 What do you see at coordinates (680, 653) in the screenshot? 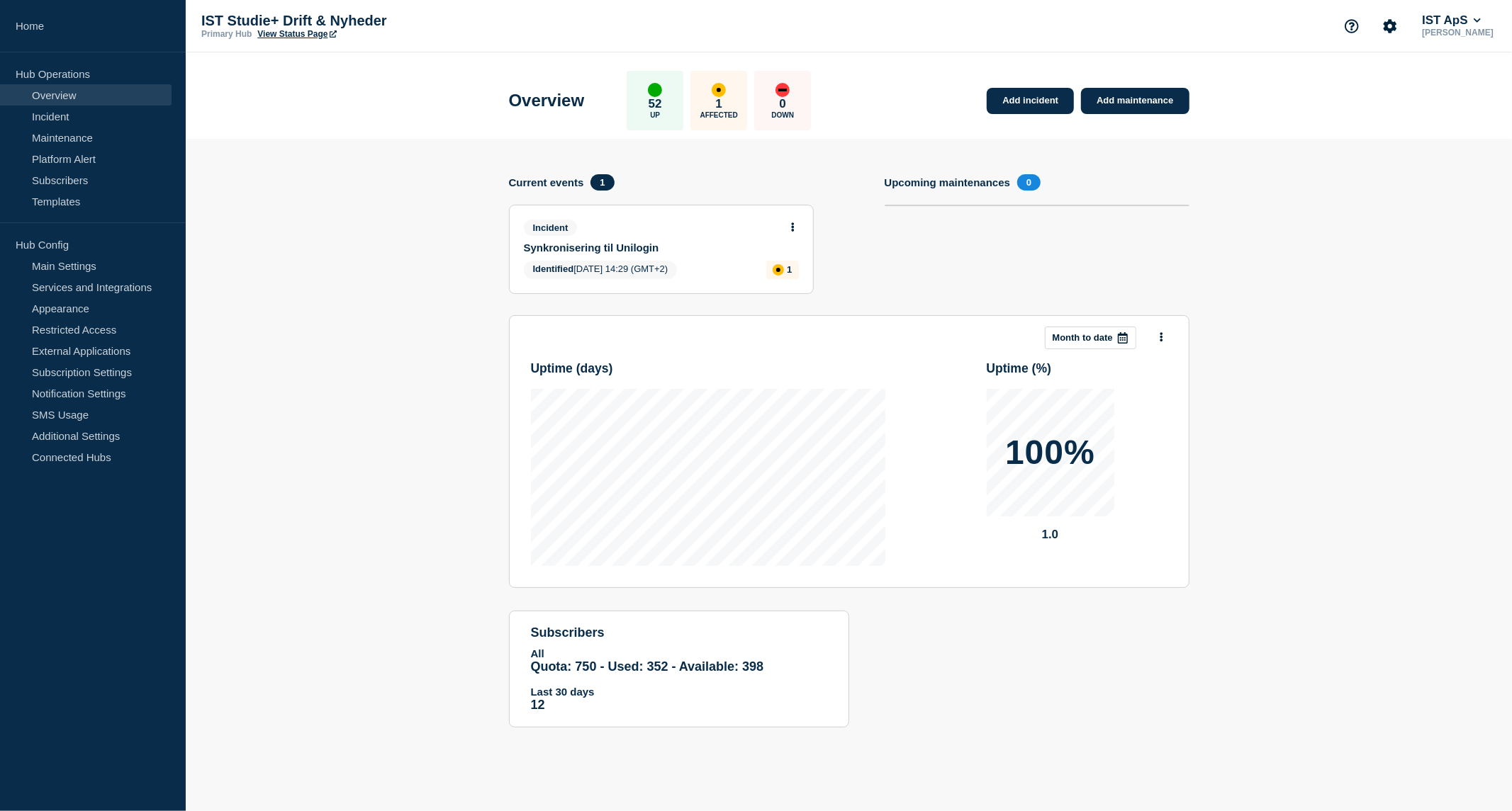
I see `p: All` at bounding box center [680, 653].